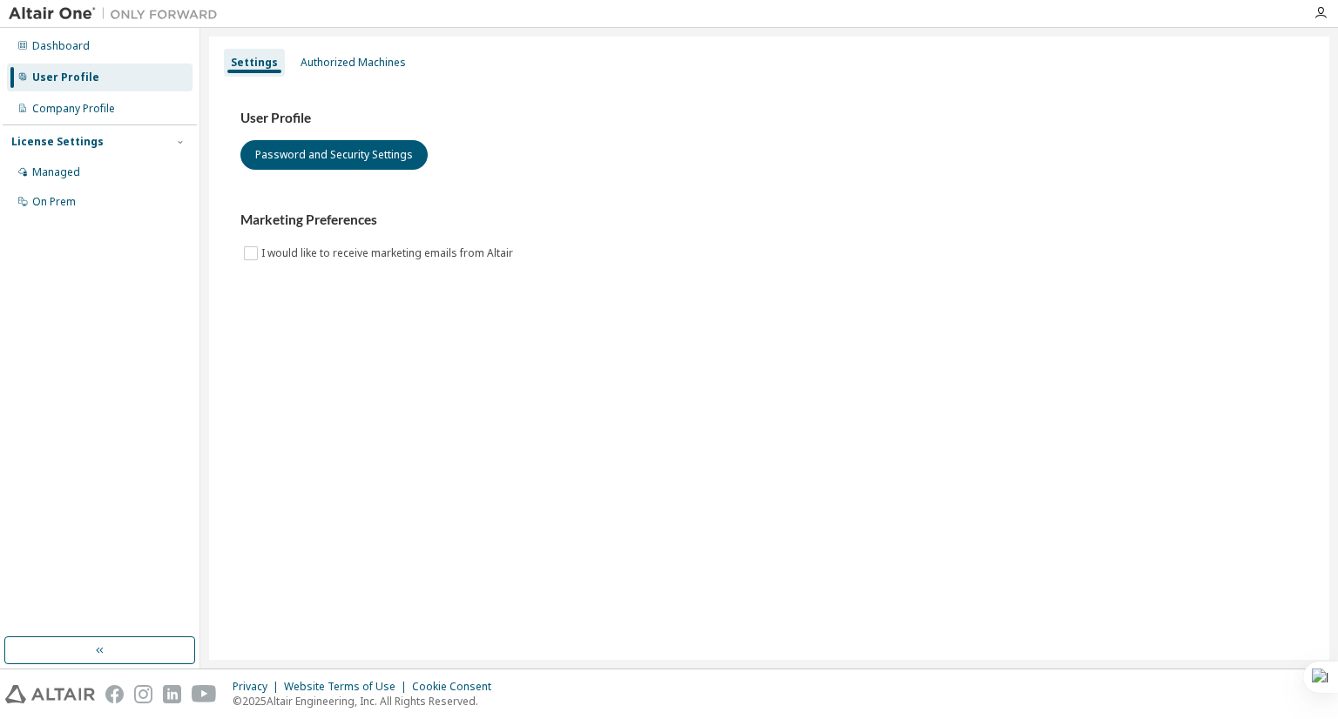 This screenshot has height=719, width=1338. I want to click on div: License Settings, so click(57, 142).